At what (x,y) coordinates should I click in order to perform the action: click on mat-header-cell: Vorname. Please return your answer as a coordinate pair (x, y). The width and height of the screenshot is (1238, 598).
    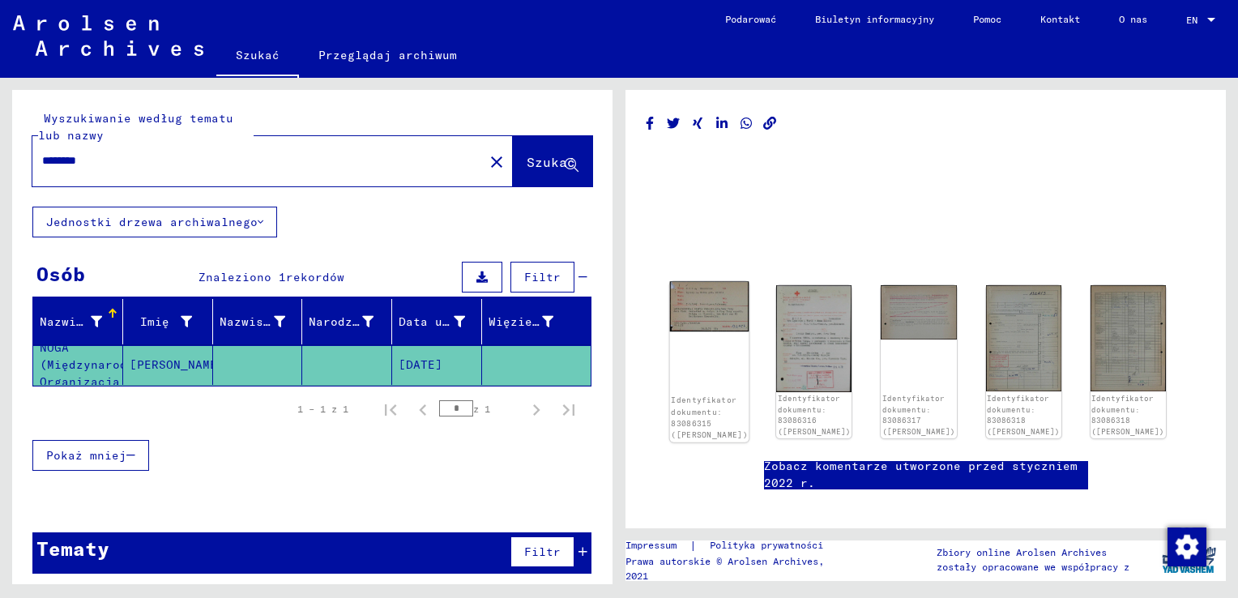
    Looking at the image, I should click on (168, 322).